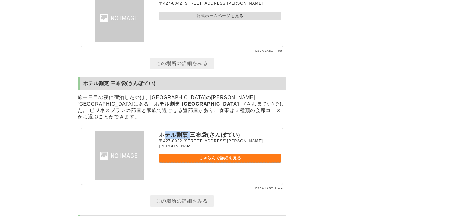 The image size is (461, 216). Describe the element at coordinates (171, 3) in the screenshot. I see `span: 〒427-0042` at that location.